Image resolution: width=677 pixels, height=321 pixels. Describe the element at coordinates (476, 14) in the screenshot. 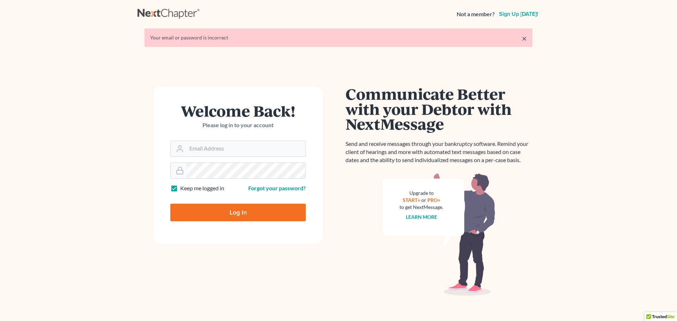

I see `strong: Not a member?` at that location.